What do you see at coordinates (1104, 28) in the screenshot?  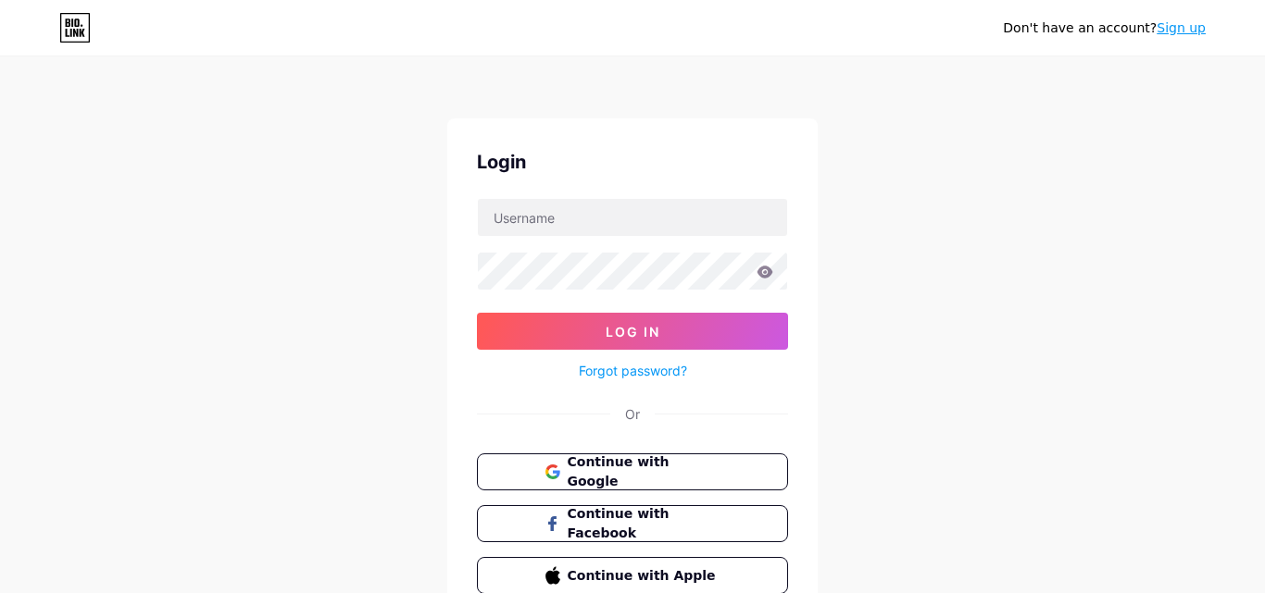 I see `div: Don't have an account?` at bounding box center [1104, 28].